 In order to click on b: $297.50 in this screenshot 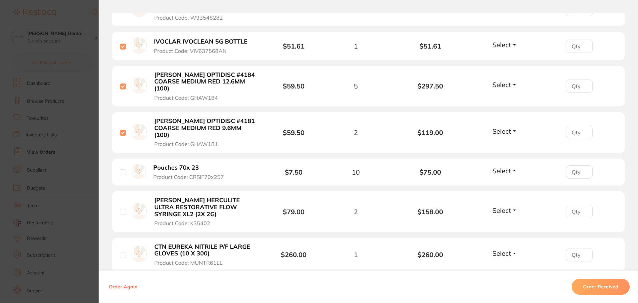, I will do `click(430, 86)`.